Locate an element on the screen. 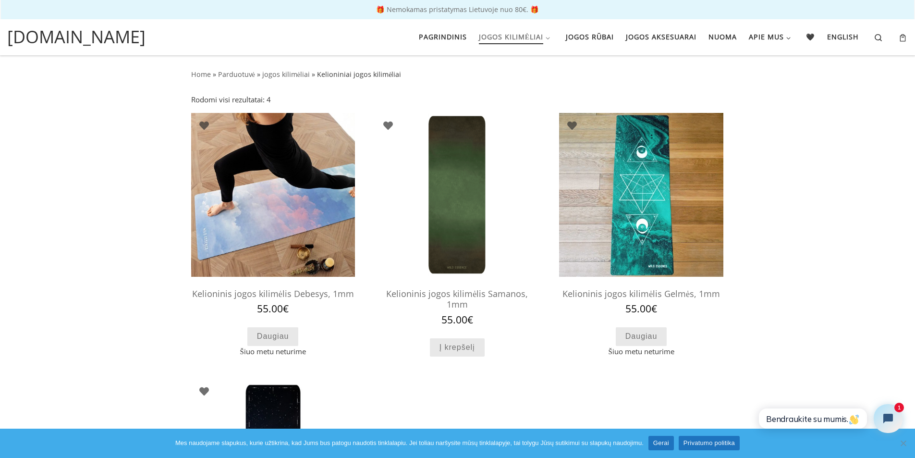 This screenshot has height=458, width=915. a: English is located at coordinates (843, 37).